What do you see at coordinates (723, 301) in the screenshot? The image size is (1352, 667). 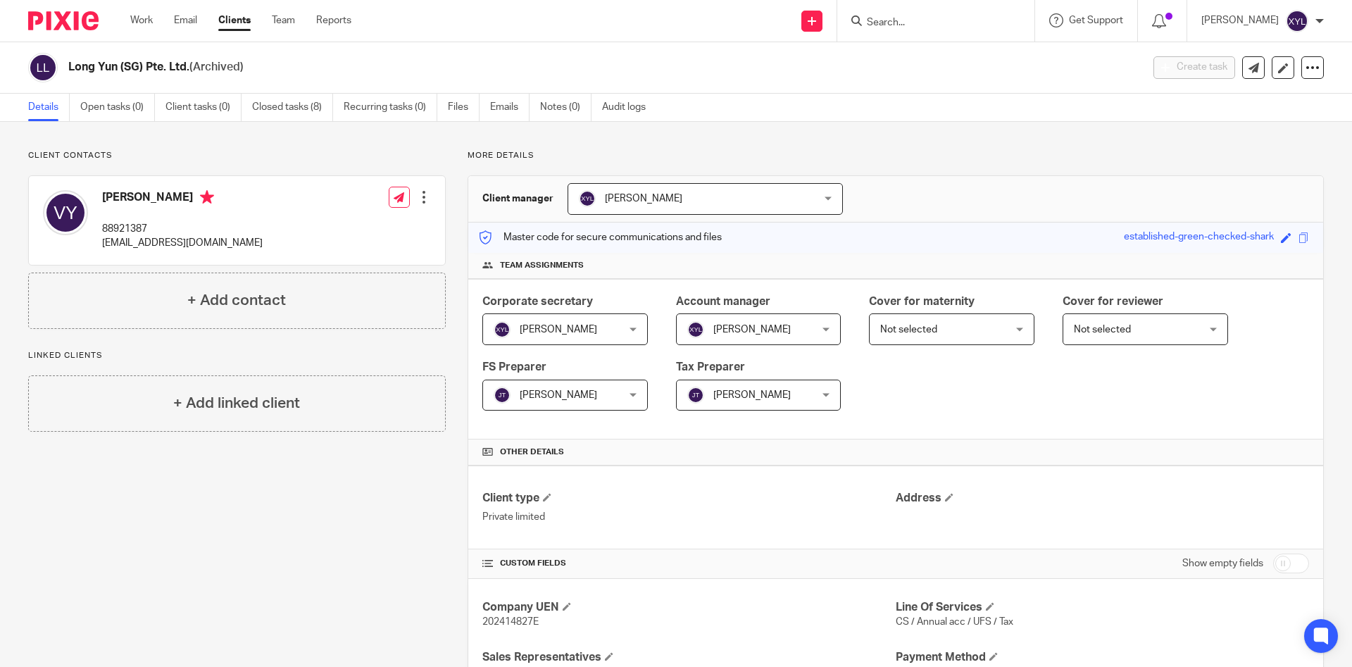 I see `span: Account manager` at bounding box center [723, 301].